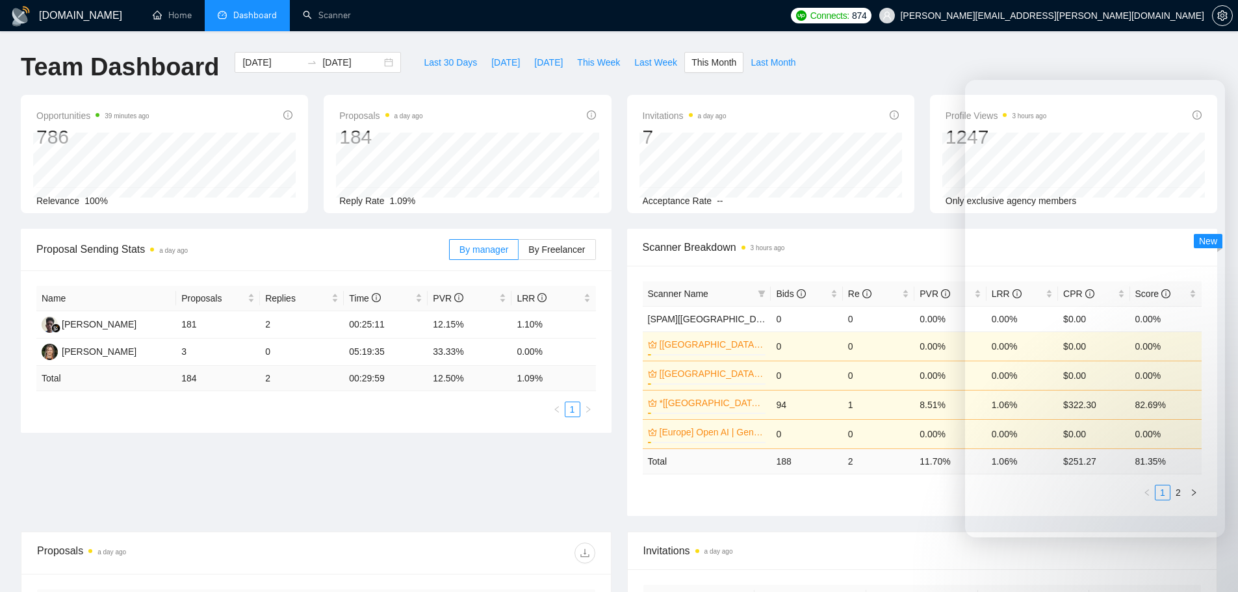 Image resolution: width=1238 pixels, height=592 pixels. Describe the element at coordinates (327, 15) in the screenshot. I see `a: searchScanner` at that location.